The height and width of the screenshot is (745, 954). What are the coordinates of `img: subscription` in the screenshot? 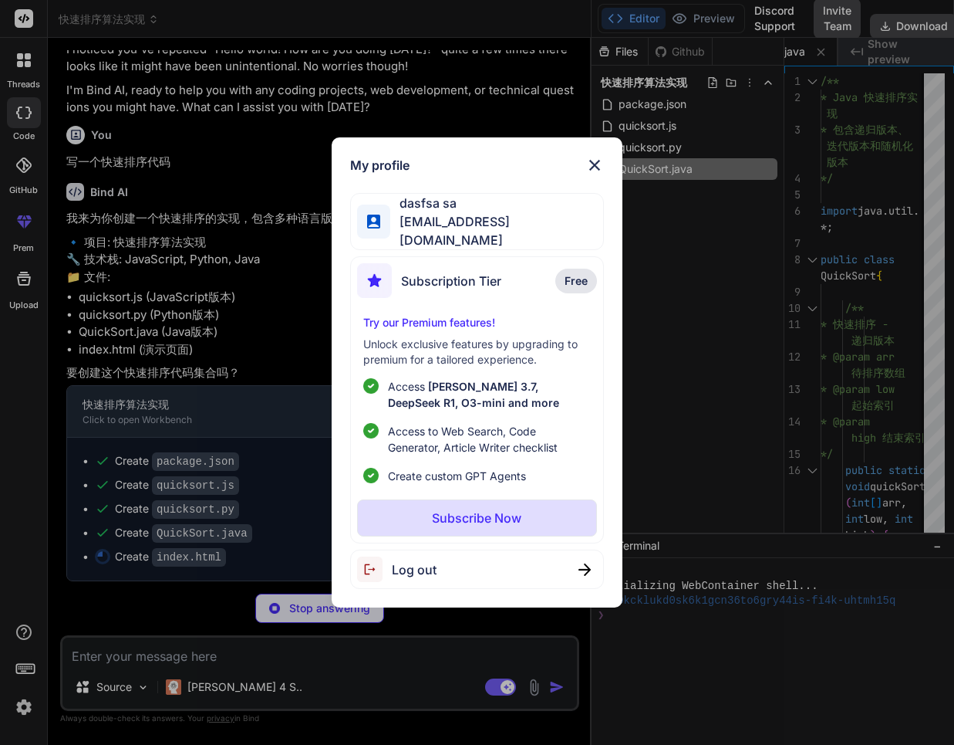 It's located at (374, 280).